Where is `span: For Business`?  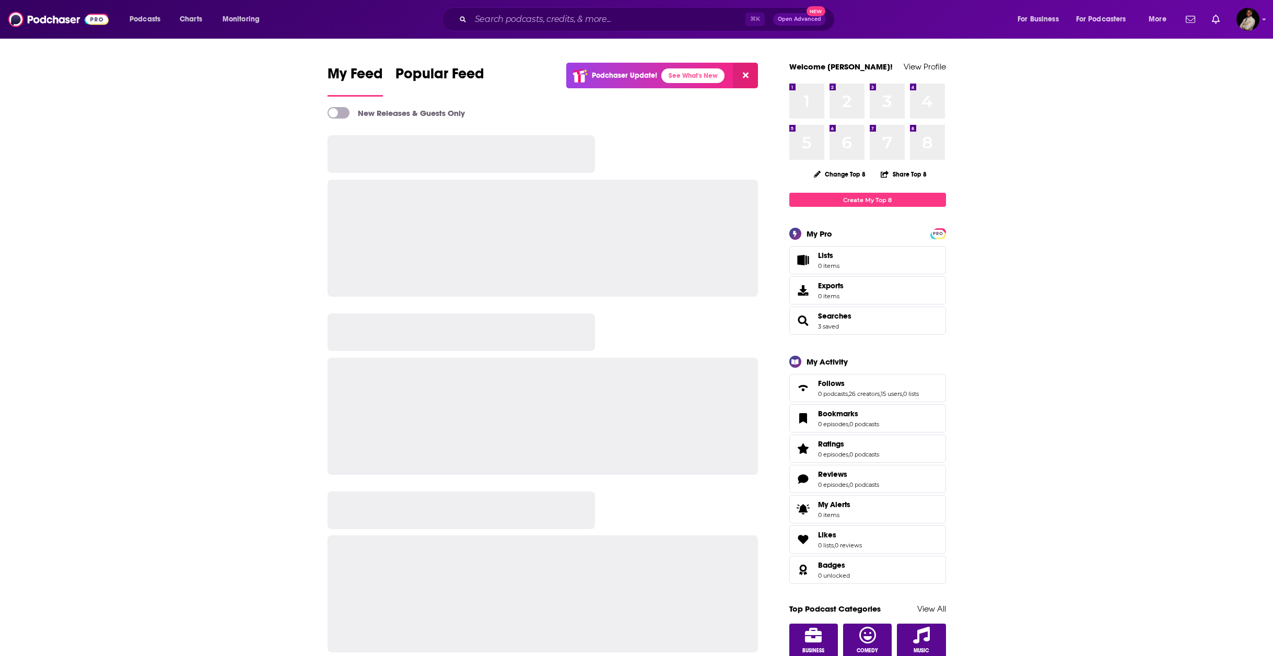 span: For Business is located at coordinates (1038, 19).